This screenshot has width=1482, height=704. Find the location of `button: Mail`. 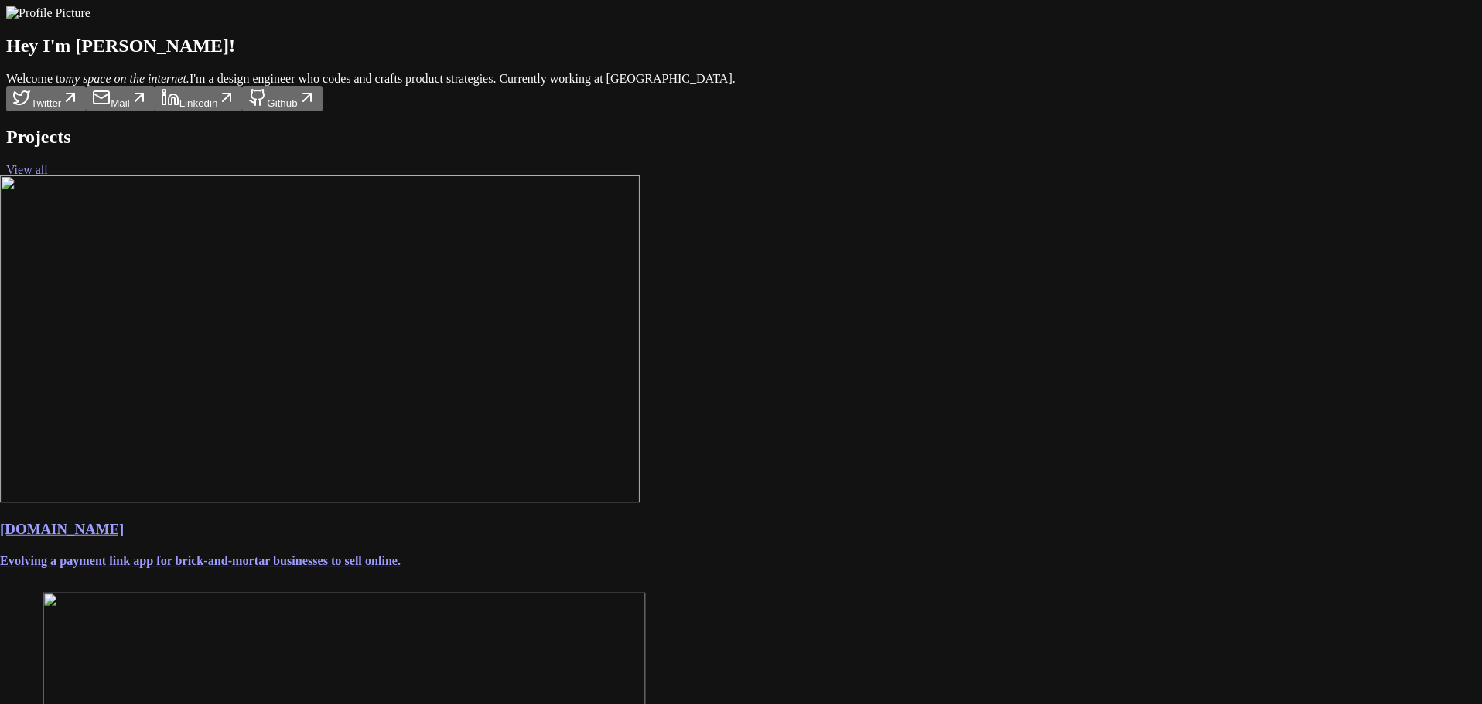

button: Mail is located at coordinates (120, 98).